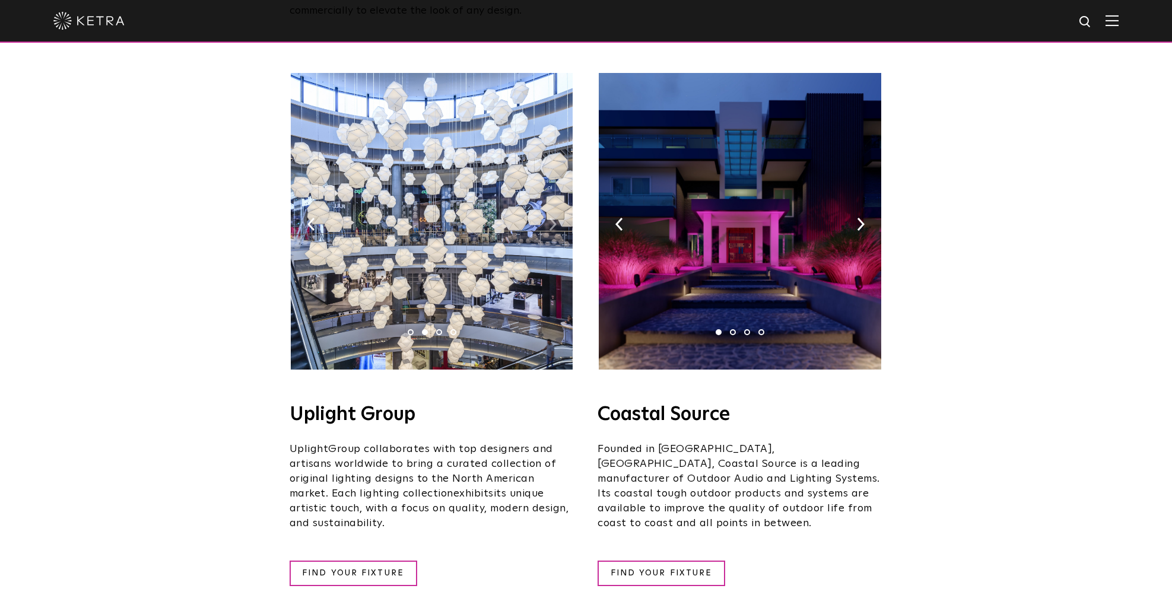 This screenshot has height=611, width=1172. Describe the element at coordinates (432, 415) in the screenshot. I see `h4: Uplight Group` at that location.